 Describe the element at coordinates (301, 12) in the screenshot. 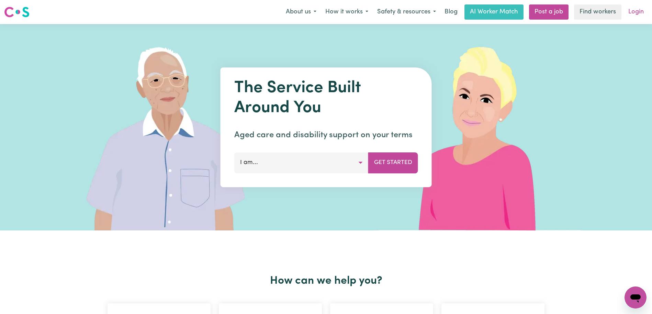

I see `button: About us` at that location.